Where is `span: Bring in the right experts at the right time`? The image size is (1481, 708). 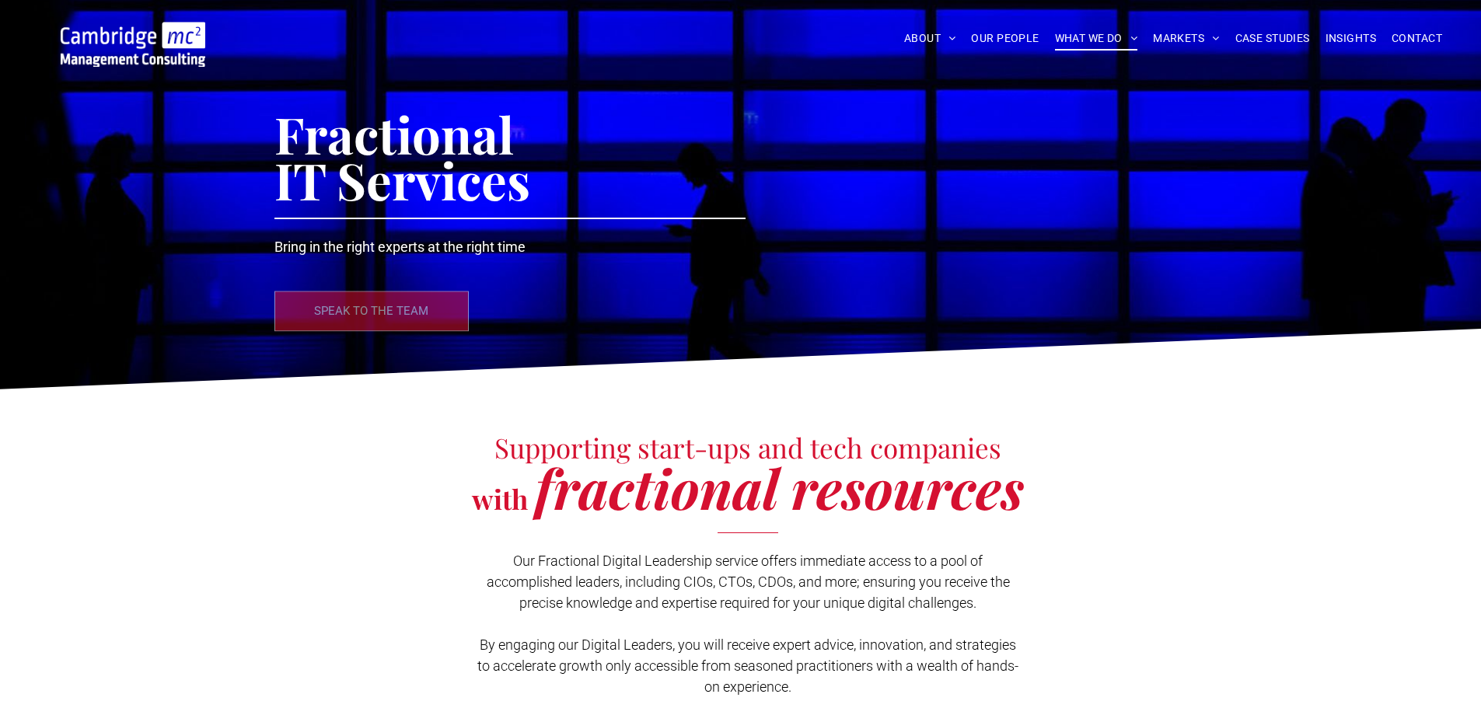
span: Bring in the right experts at the right time is located at coordinates (400, 246).